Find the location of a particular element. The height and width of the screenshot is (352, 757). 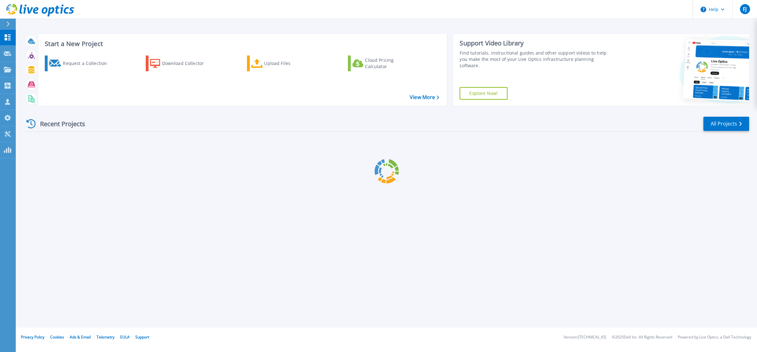

a: All Projects is located at coordinates (726, 124).